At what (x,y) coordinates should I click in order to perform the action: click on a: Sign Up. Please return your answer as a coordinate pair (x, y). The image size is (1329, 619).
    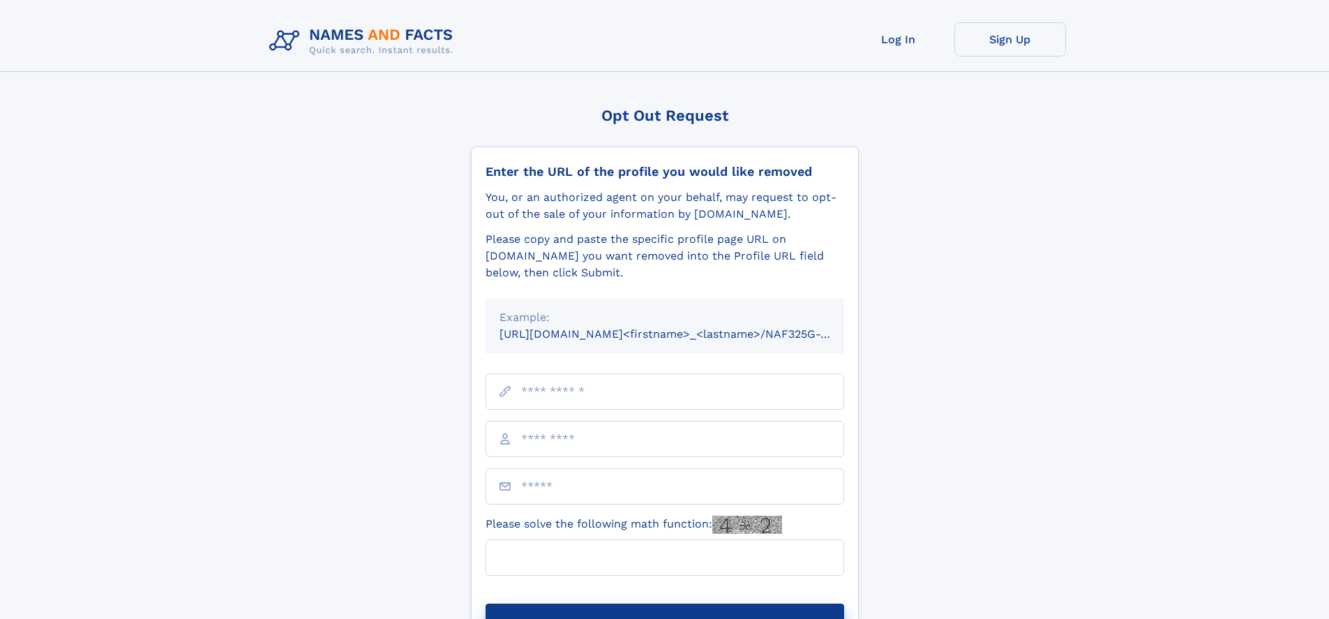
    Looking at the image, I should click on (1010, 39).